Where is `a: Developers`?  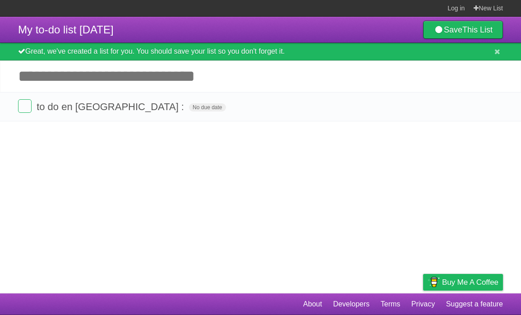
a: Developers is located at coordinates (351, 304).